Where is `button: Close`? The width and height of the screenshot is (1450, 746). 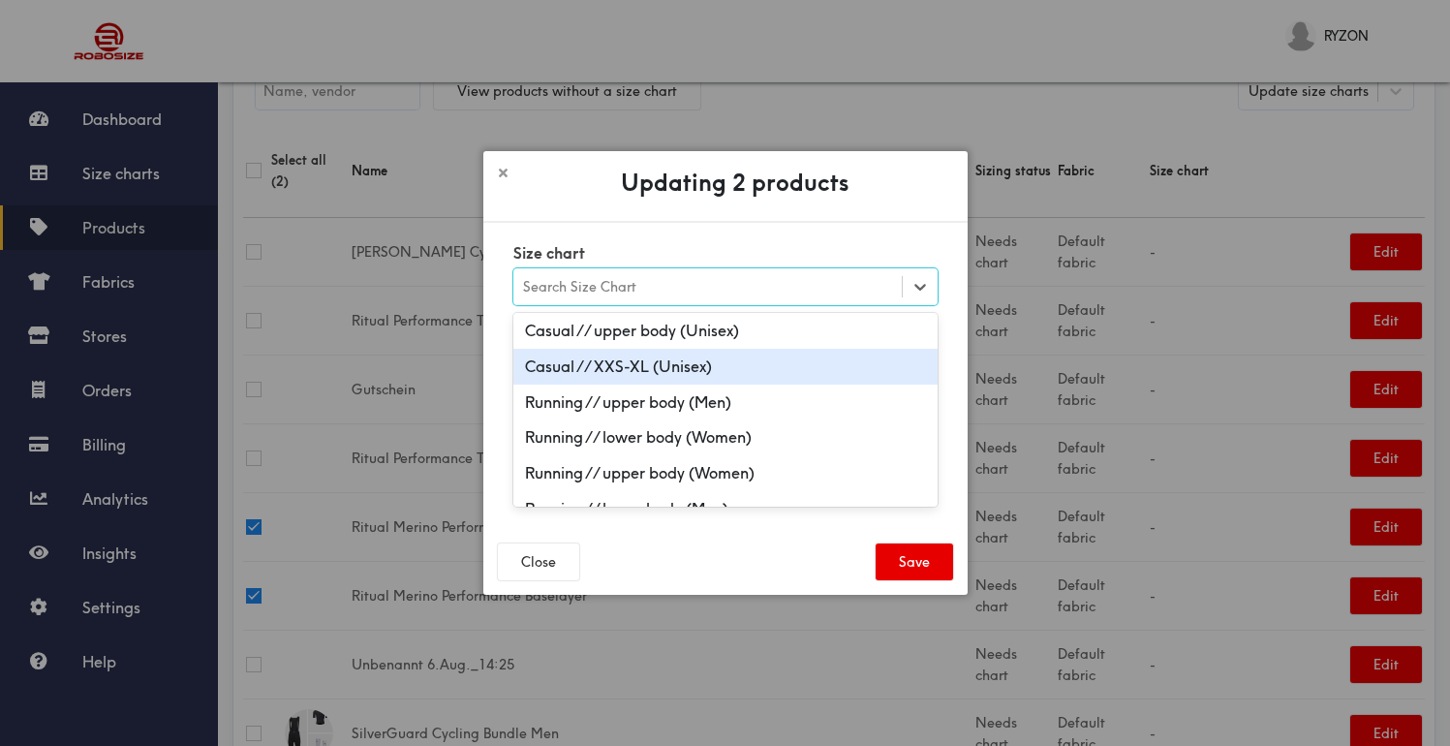
button: Close is located at coordinates (538, 562).